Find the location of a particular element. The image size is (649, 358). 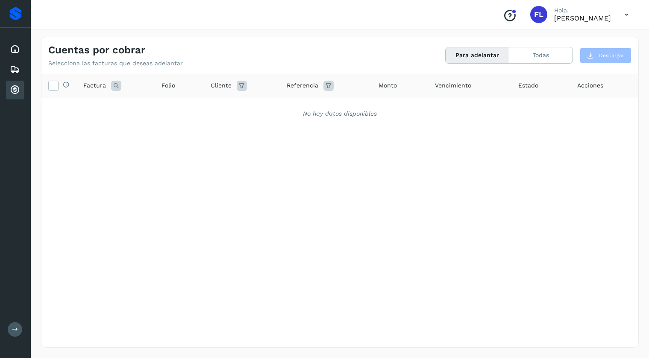

span: Descargar is located at coordinates (611, 56).